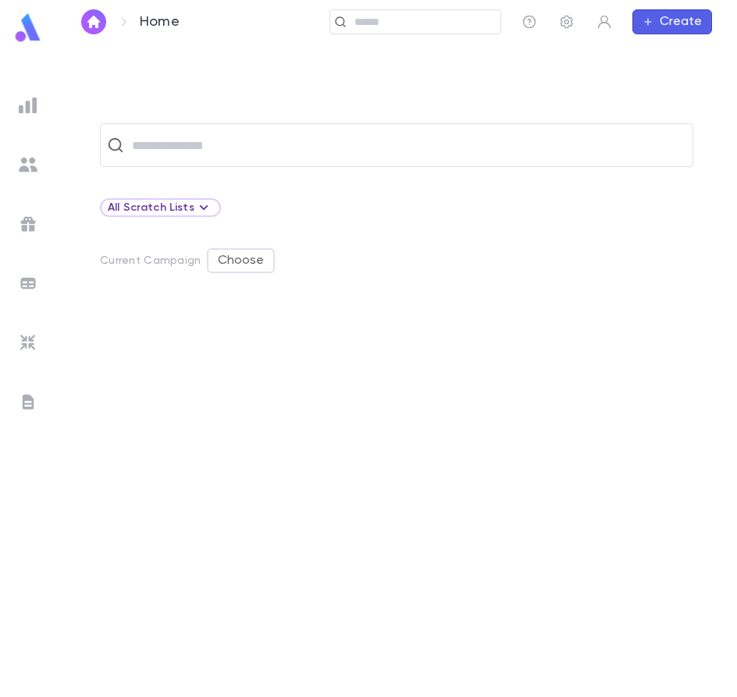 This screenshot has height=697, width=737. What do you see at coordinates (28, 343) in the screenshot?
I see `img: imports_grey.530a8a0e642e233f2baf0ef88e8c9fcb.svg` at bounding box center [28, 343].